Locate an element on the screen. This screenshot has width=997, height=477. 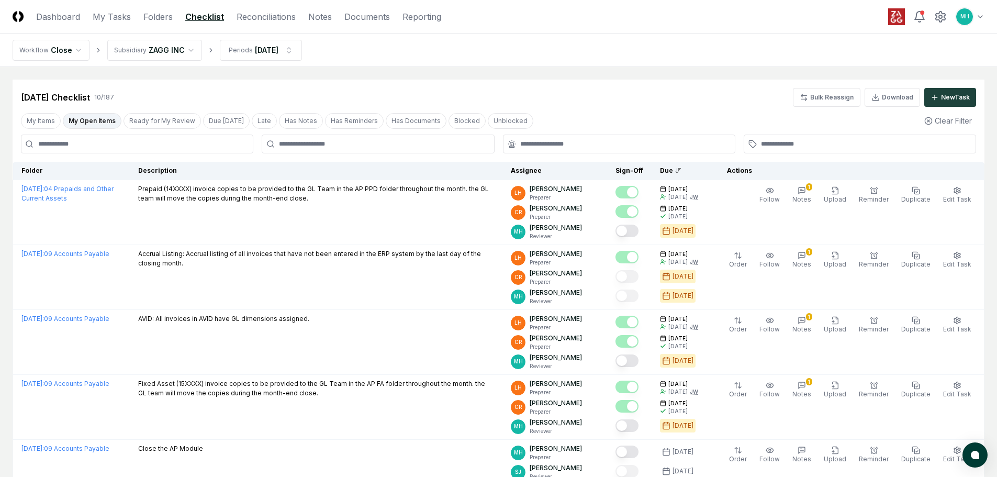
span: SJ is located at coordinates (518, 472).